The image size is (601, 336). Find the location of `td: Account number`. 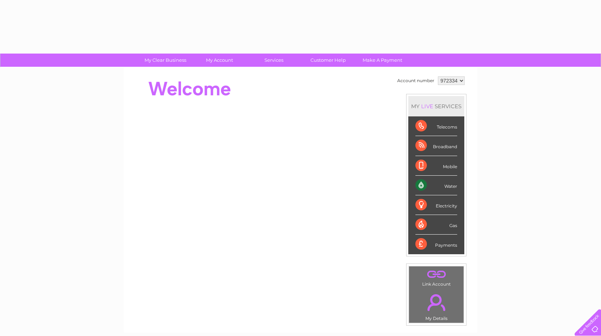

td: Account number is located at coordinates (416, 81).